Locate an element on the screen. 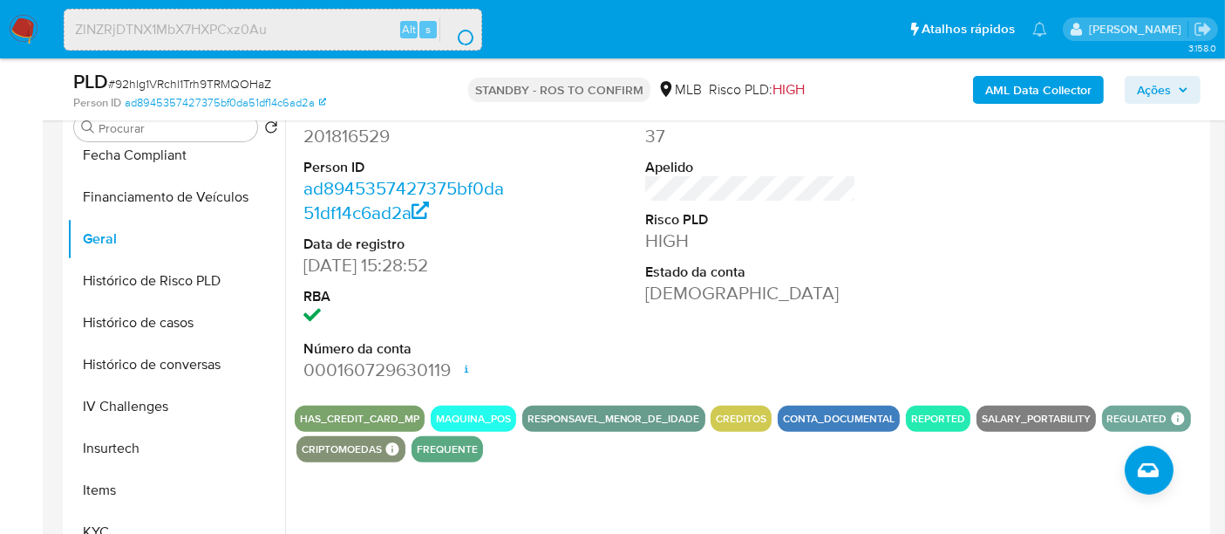 The width and height of the screenshot is (1225, 534). b: PLD is located at coordinates (91, 81).